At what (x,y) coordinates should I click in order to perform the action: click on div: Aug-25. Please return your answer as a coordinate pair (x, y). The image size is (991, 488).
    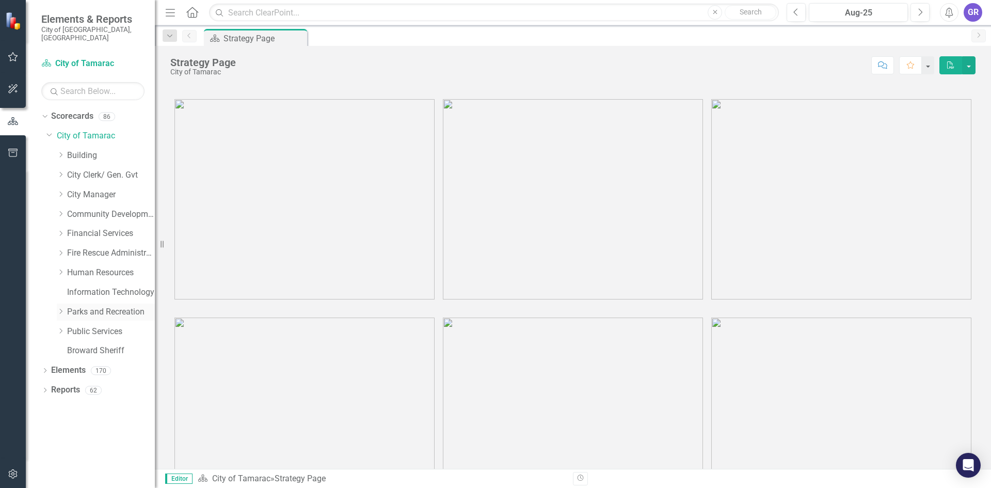
    Looking at the image, I should click on (859, 13).